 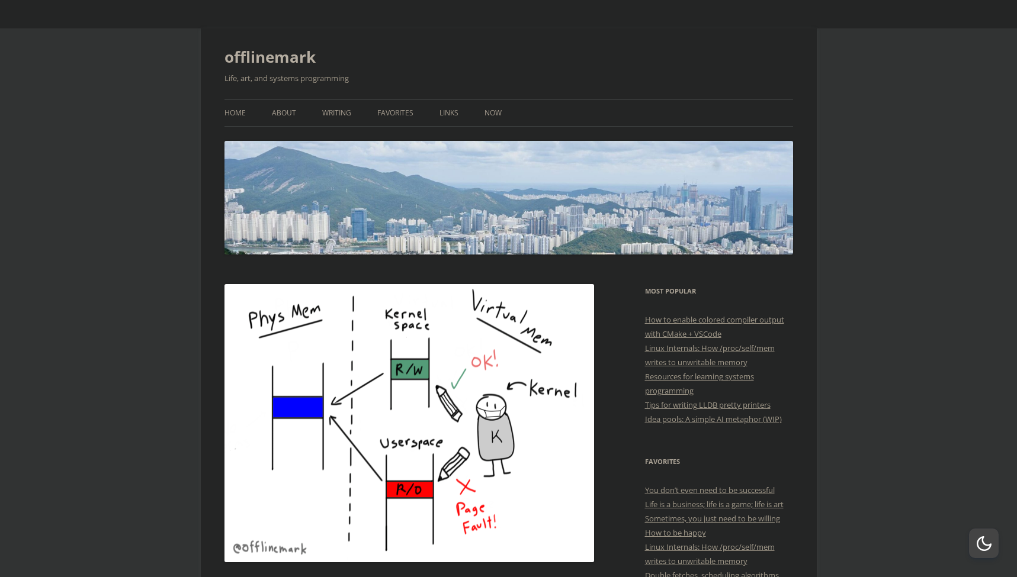 What do you see at coordinates (493, 113) in the screenshot?
I see `a: Now` at bounding box center [493, 113].